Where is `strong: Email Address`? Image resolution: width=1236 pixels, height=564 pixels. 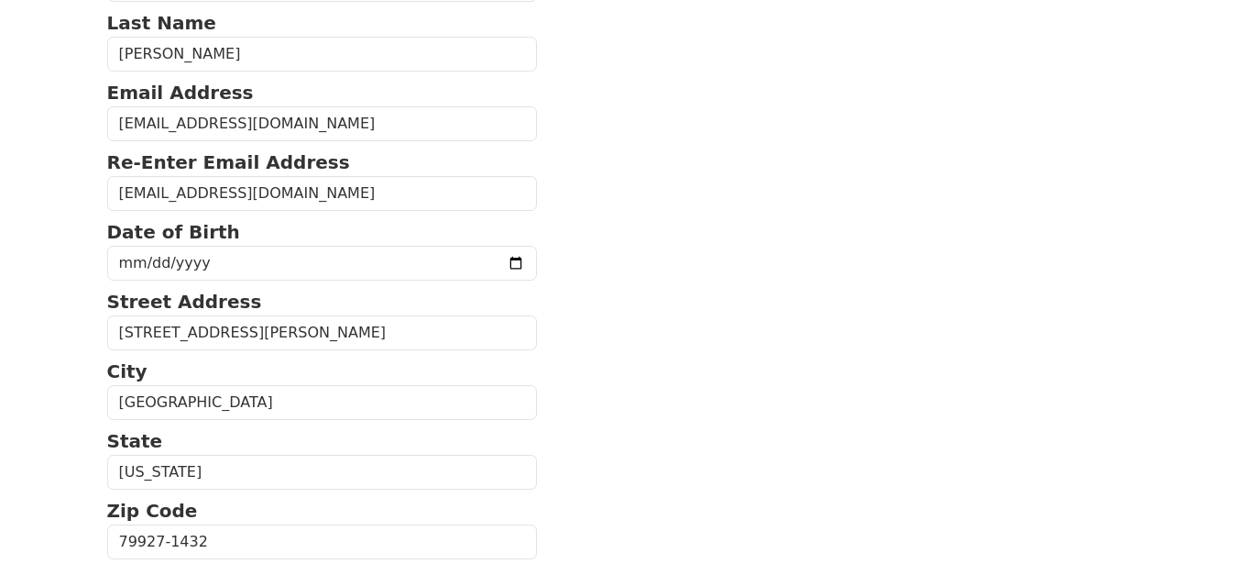 strong: Email Address is located at coordinates (181, 93).